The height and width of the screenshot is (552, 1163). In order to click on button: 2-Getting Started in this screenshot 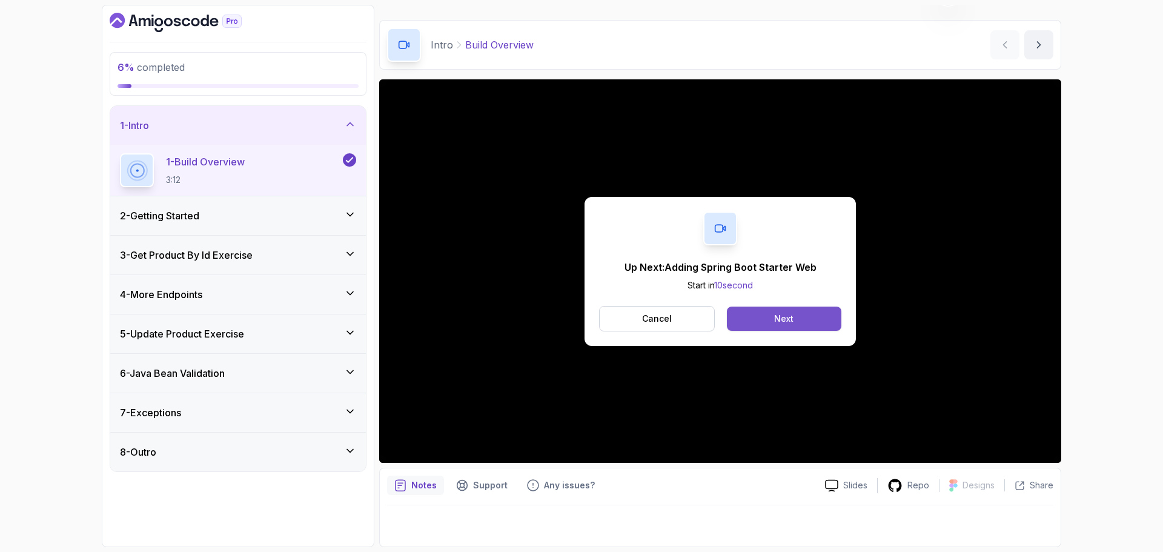, I will do `click(238, 216)`.